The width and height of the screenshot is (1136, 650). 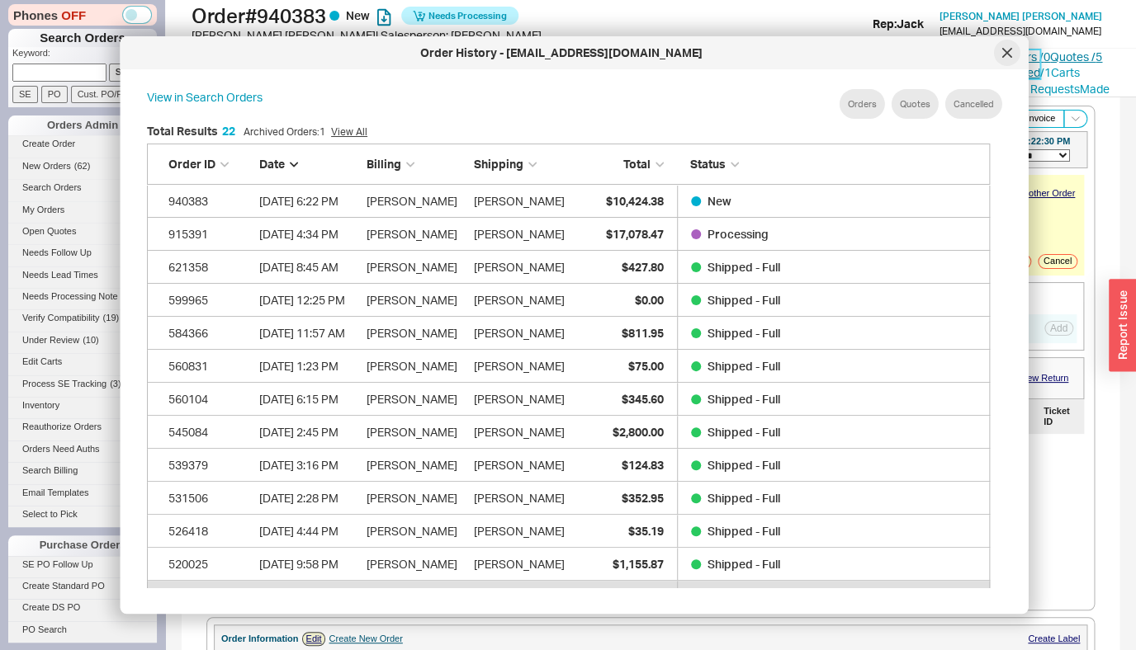 What do you see at coordinates (622, 164) in the screenshot?
I see `div: Total` at bounding box center [622, 164].